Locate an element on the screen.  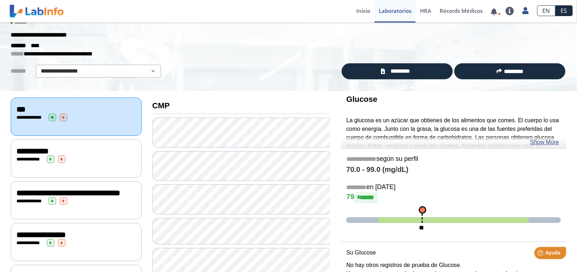
p: La glucosa es un azúcar que obtienes de los alimentos que comes. El cuerpo lo usa como energía. J... is located at coordinates (454, 146).